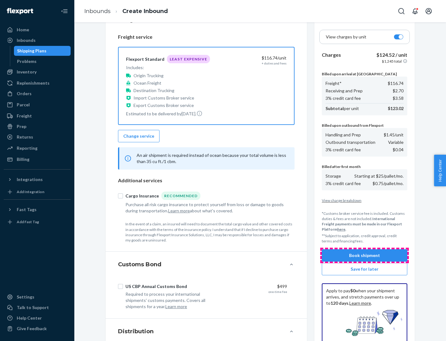  Describe the element at coordinates (340, 303) in the screenshot. I see `b: 120 days` at that location.